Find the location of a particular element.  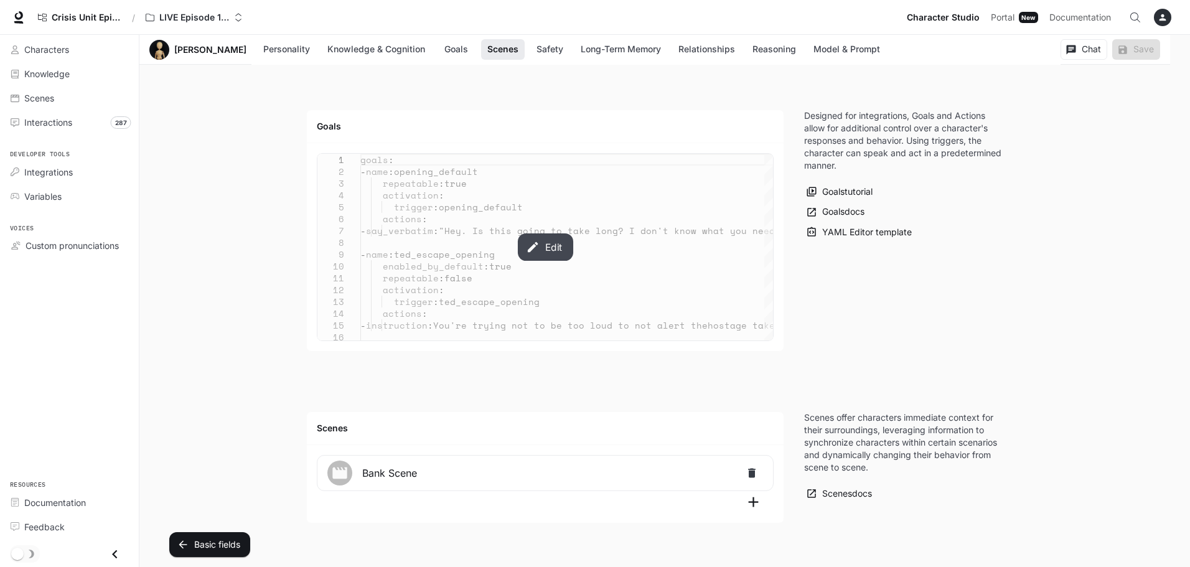

a: Custom pronunciations is located at coordinates (69, 245).